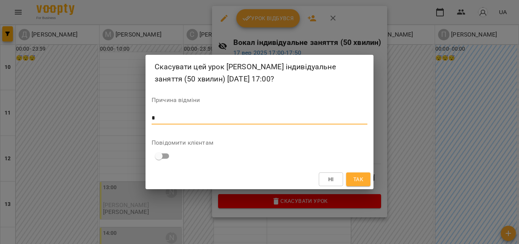 Image resolution: width=519 pixels, height=244 pixels. I want to click on button: Ні, so click(331, 179).